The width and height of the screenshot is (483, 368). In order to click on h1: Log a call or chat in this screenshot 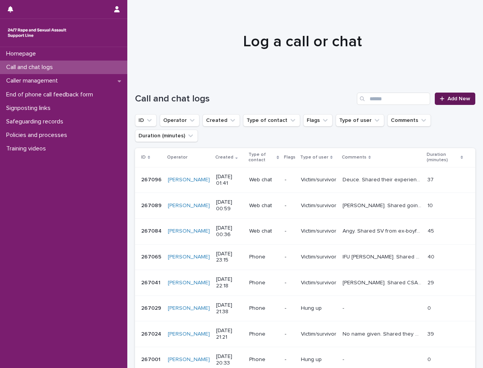, I will do `click(302, 42)`.